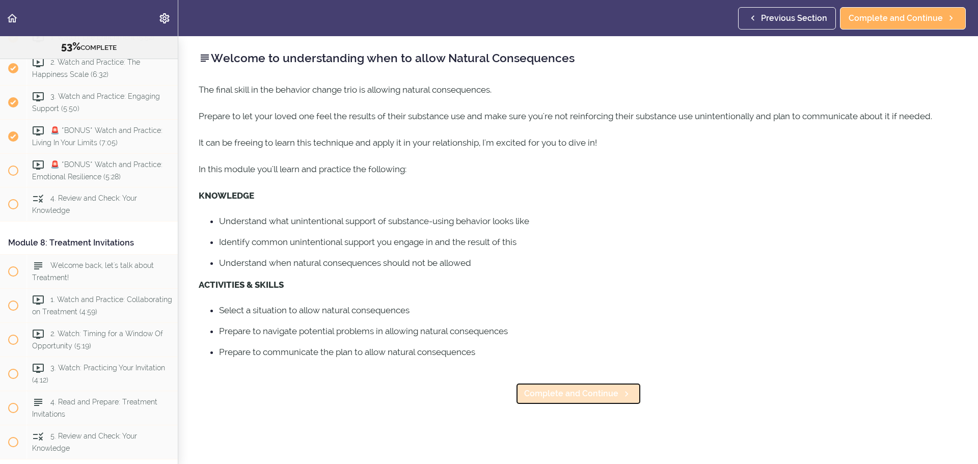 This screenshot has height=464, width=978. Describe the element at coordinates (374, 221) in the screenshot. I see `span: Understand what unintentional support of substance-using behavior looks like` at that location.